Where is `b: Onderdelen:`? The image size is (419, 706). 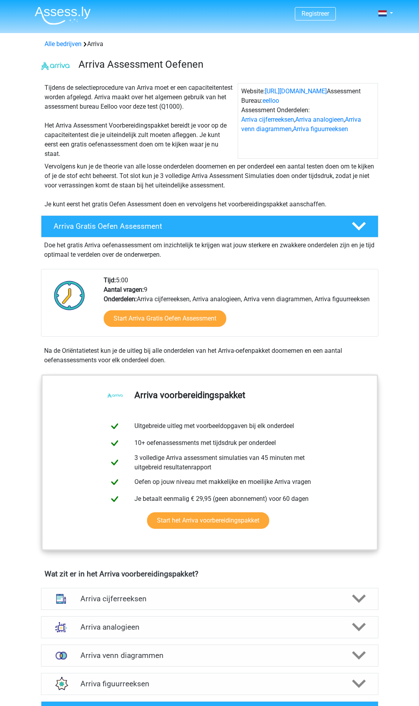
b: Onderdelen: is located at coordinates (120, 299).